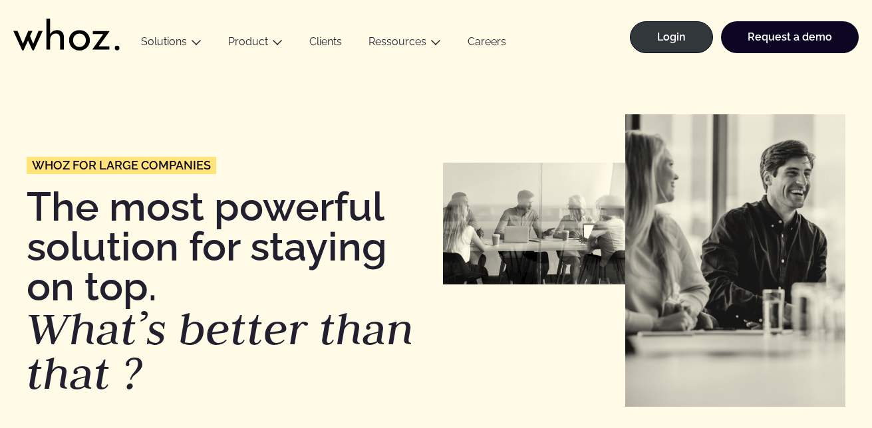 The image size is (872, 428). I want to click on em: What’s better than that ?, so click(220, 351).